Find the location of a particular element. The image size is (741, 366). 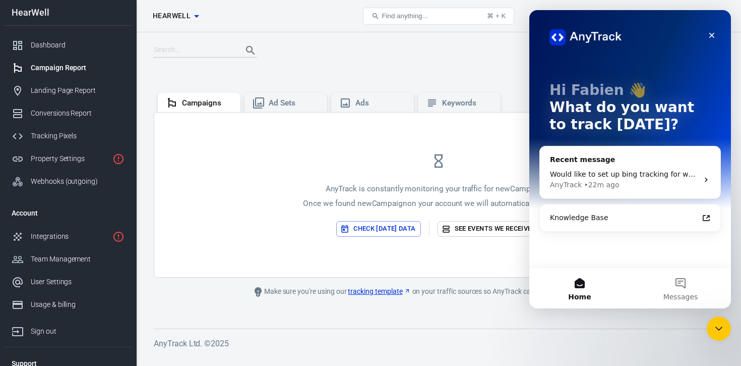

a: tracking template is located at coordinates (379, 291).